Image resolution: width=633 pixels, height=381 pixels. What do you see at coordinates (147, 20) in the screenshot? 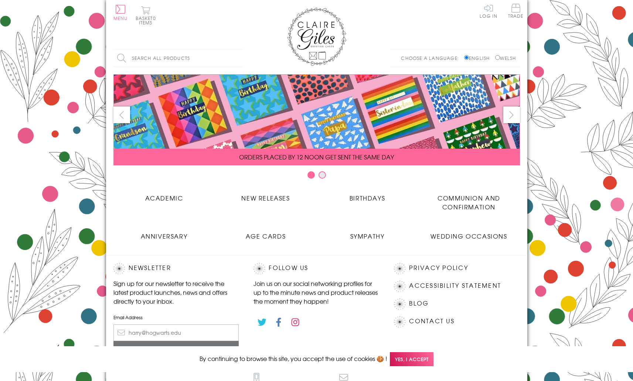
I see `span: 0 items` at bounding box center [147, 20].